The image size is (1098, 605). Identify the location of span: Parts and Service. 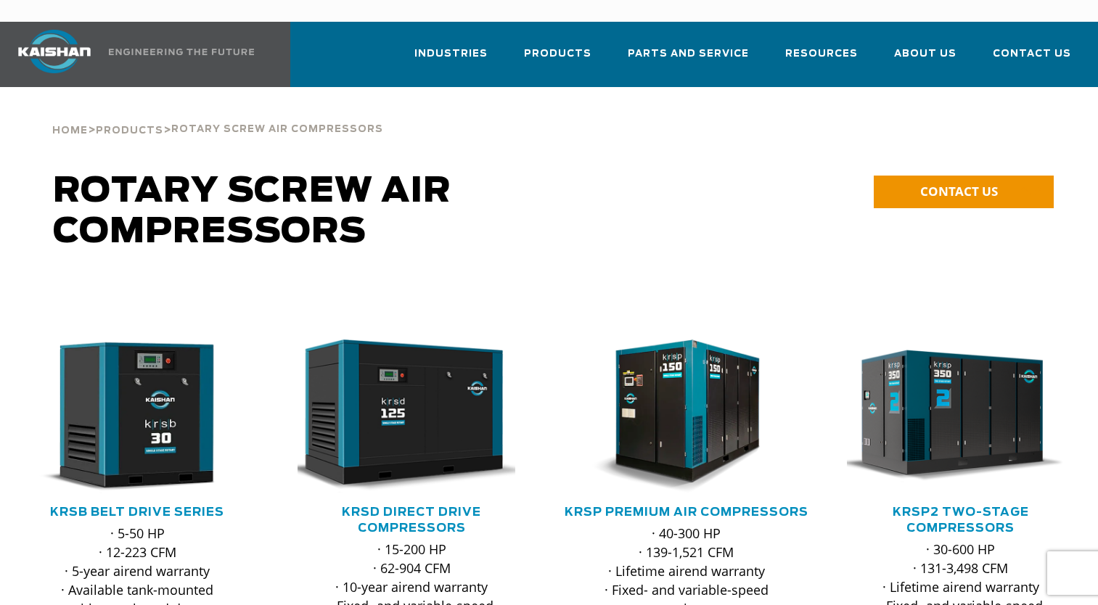
(688, 54).